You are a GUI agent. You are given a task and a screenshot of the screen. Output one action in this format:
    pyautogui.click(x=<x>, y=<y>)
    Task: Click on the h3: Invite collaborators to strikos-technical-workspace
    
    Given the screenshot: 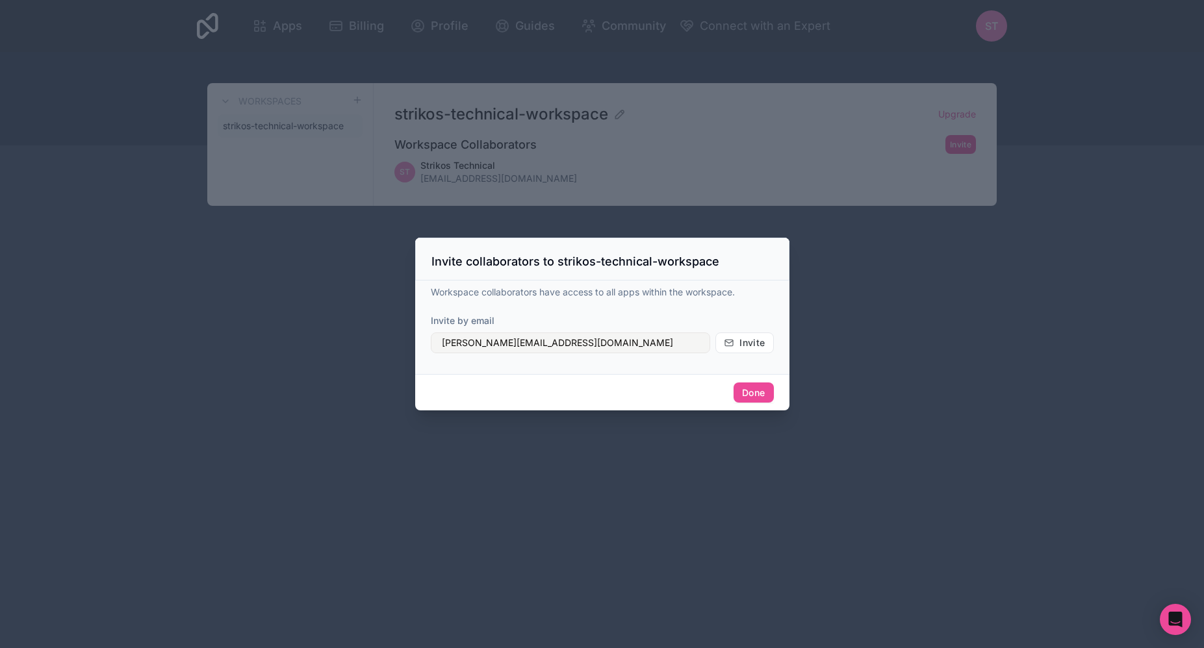 What is the action you would take?
    pyautogui.click(x=575, y=262)
    